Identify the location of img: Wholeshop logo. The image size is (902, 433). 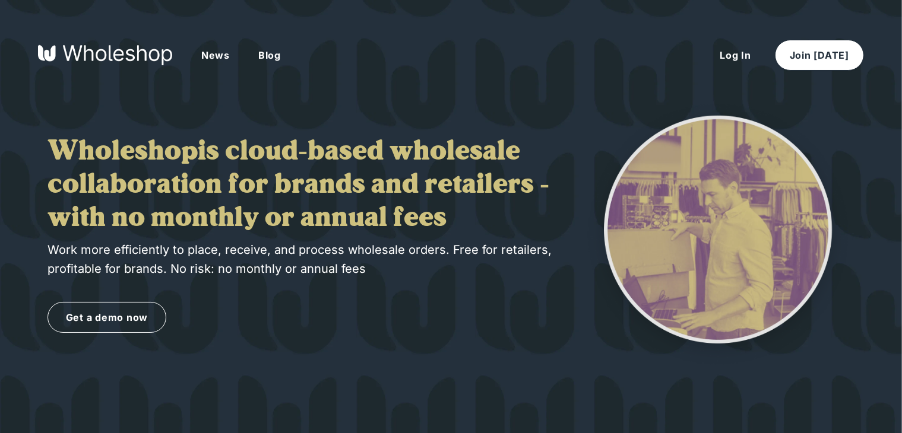
(105, 55).